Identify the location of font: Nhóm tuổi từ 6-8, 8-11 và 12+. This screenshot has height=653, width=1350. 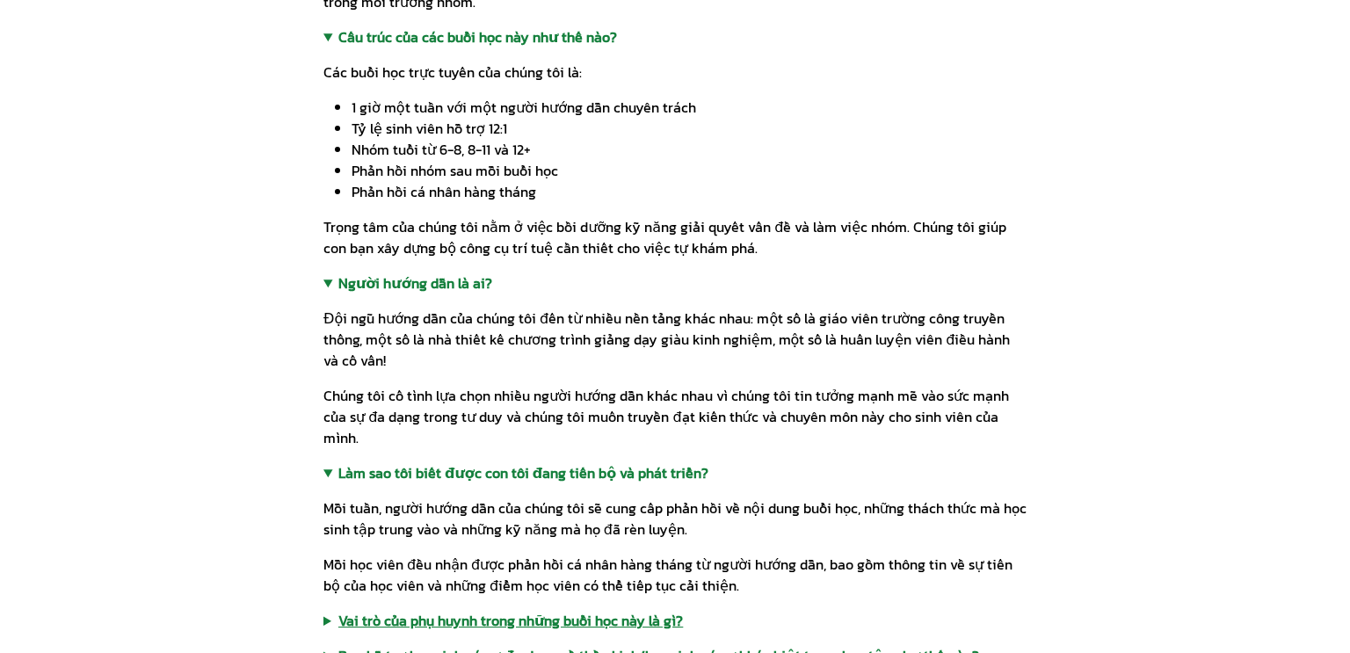
(441, 149).